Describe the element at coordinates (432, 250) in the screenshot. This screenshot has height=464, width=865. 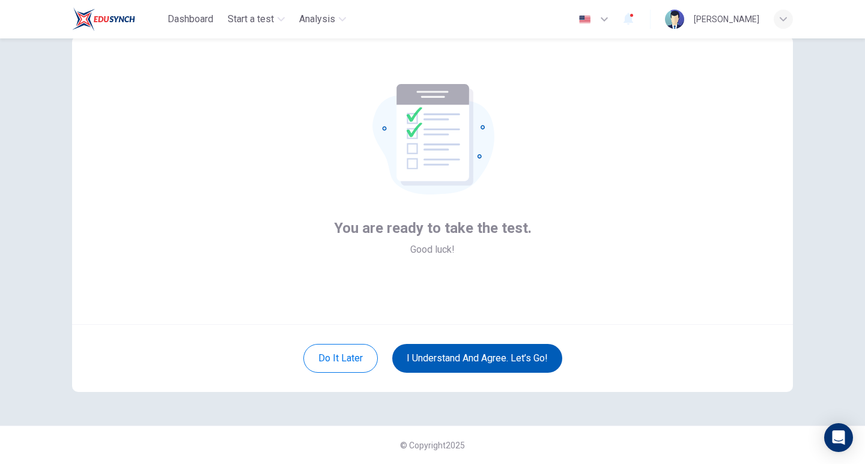
I see `span: Good luck!` at that location.